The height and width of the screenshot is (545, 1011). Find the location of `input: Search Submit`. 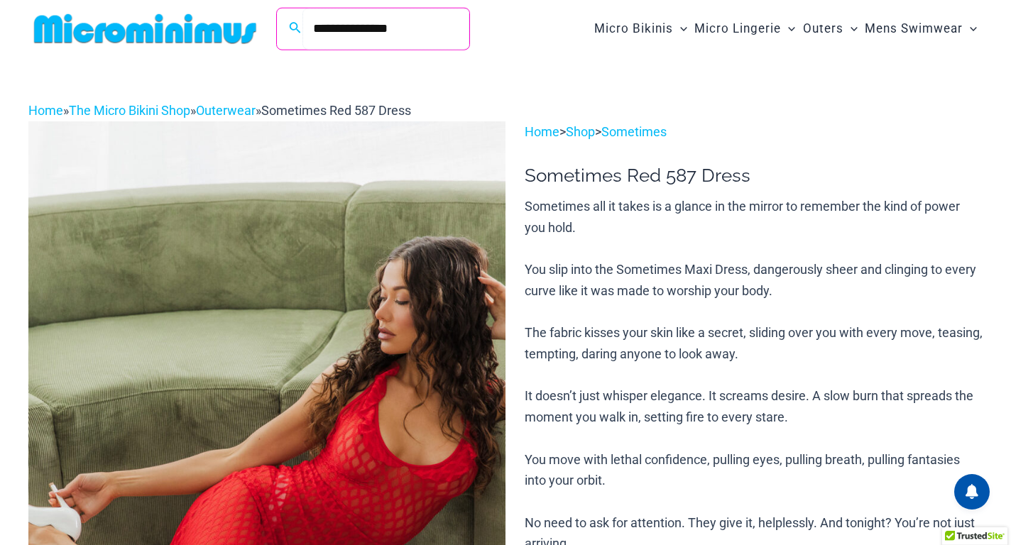

input: Search Submit is located at coordinates (386, 28).